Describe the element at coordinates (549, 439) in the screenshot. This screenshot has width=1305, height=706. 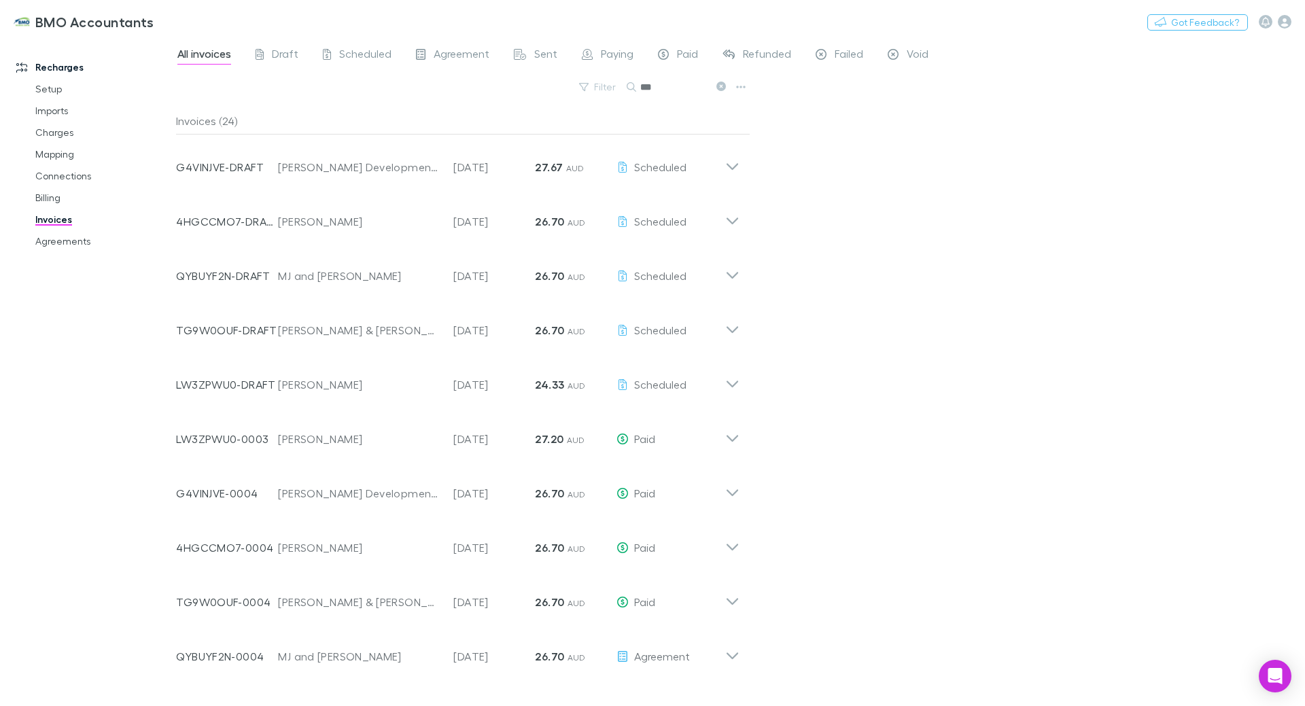
I see `strong: 27.20` at that location.